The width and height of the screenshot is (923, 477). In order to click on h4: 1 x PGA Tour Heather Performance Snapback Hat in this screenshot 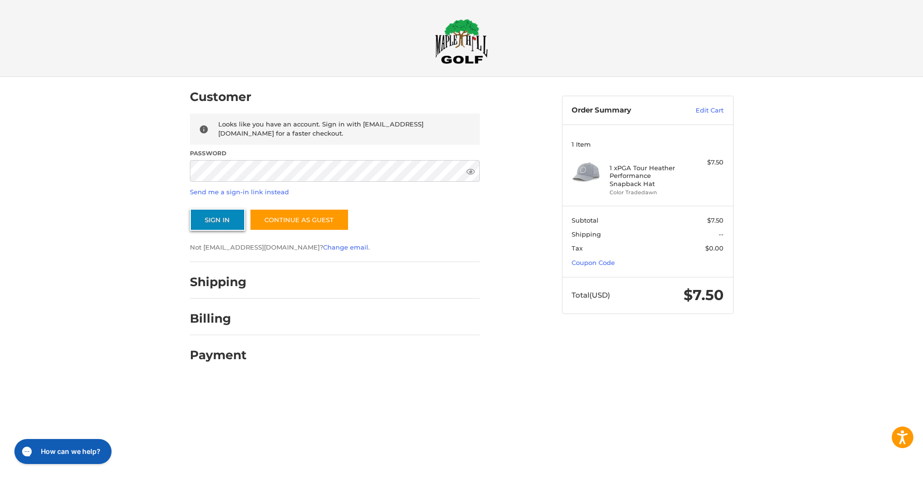, I will do `click(646, 175)`.